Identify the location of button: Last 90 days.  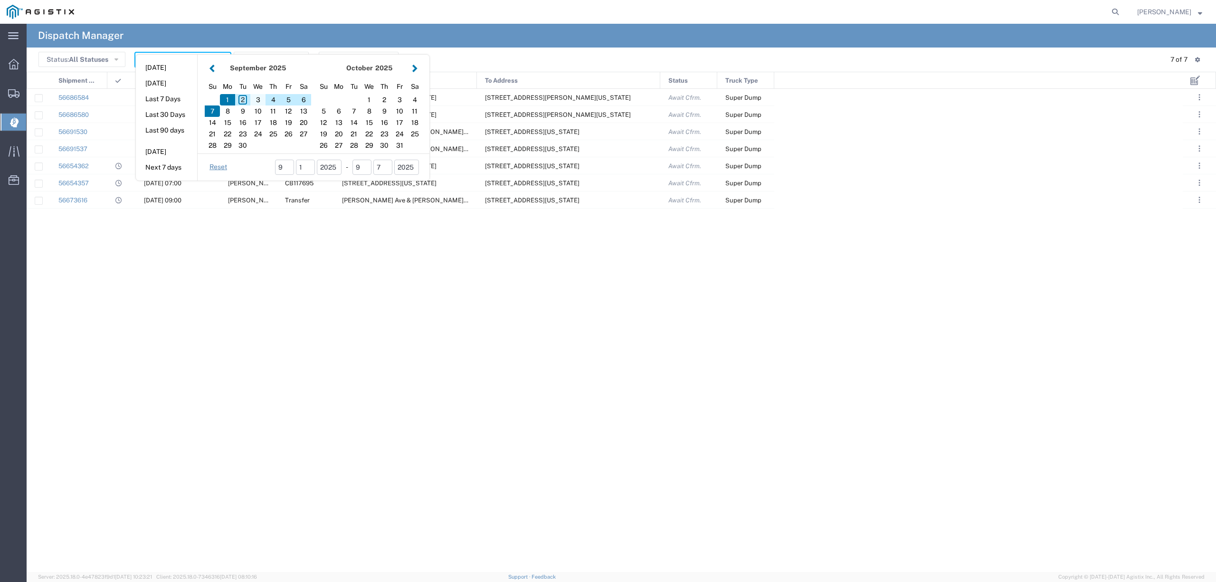
(166, 130).